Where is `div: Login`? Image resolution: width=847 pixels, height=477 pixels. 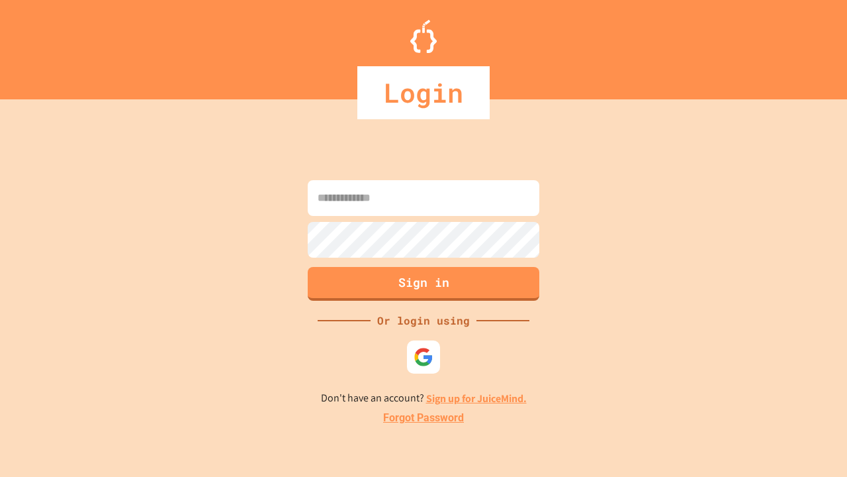 div: Login is located at coordinates (424, 93).